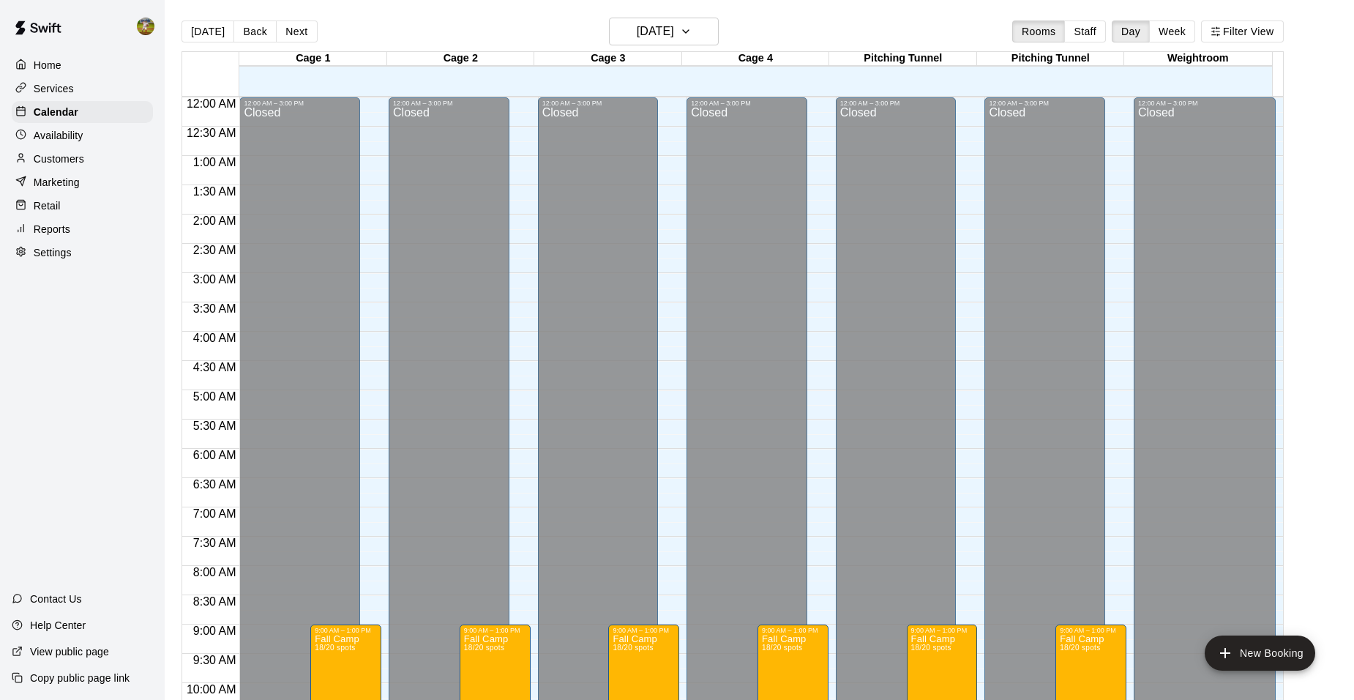  Describe the element at coordinates (214, 572) in the screenshot. I see `span: 8:00 AM` at that location.